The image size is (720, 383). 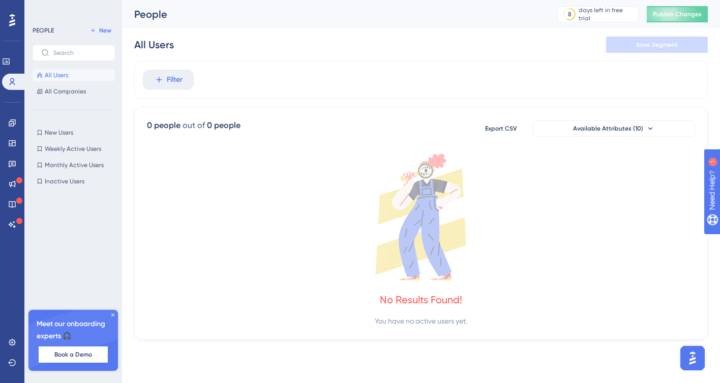 What do you see at coordinates (59, 133) in the screenshot?
I see `span: New Users` at bounding box center [59, 133].